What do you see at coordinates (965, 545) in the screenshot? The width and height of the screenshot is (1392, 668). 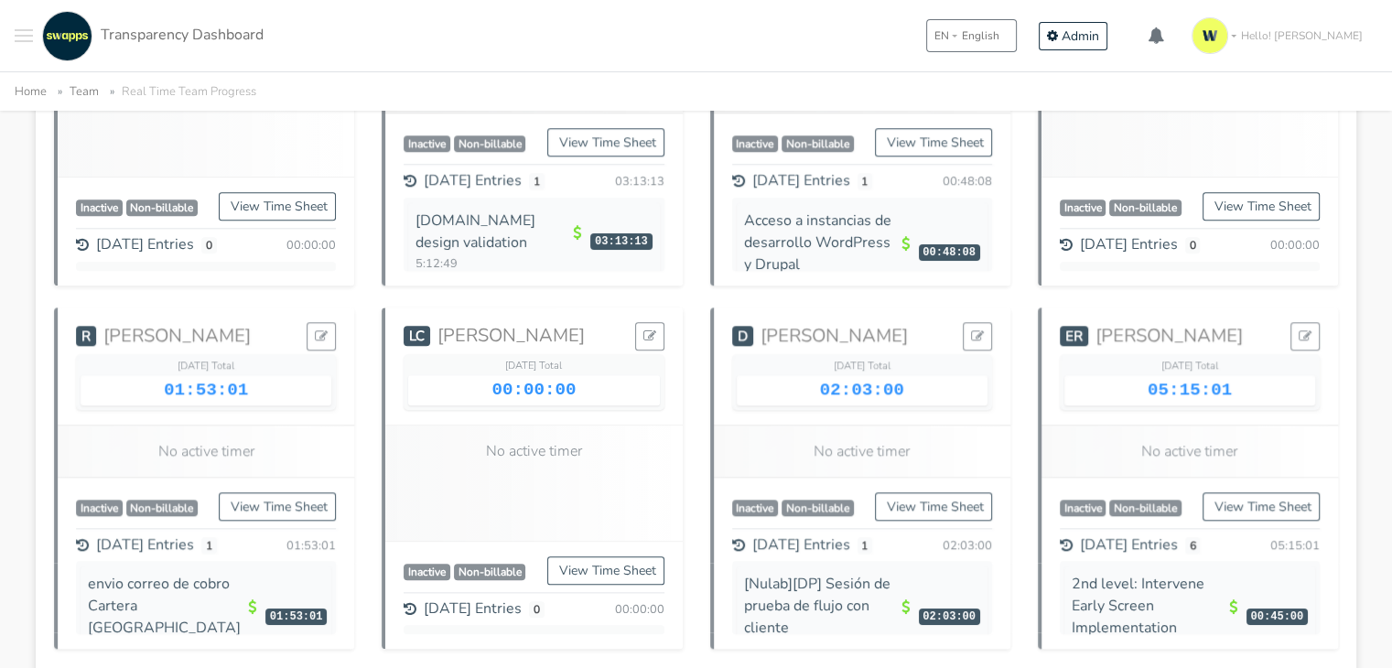 I see `div: 02:03:00` at bounding box center [965, 545].